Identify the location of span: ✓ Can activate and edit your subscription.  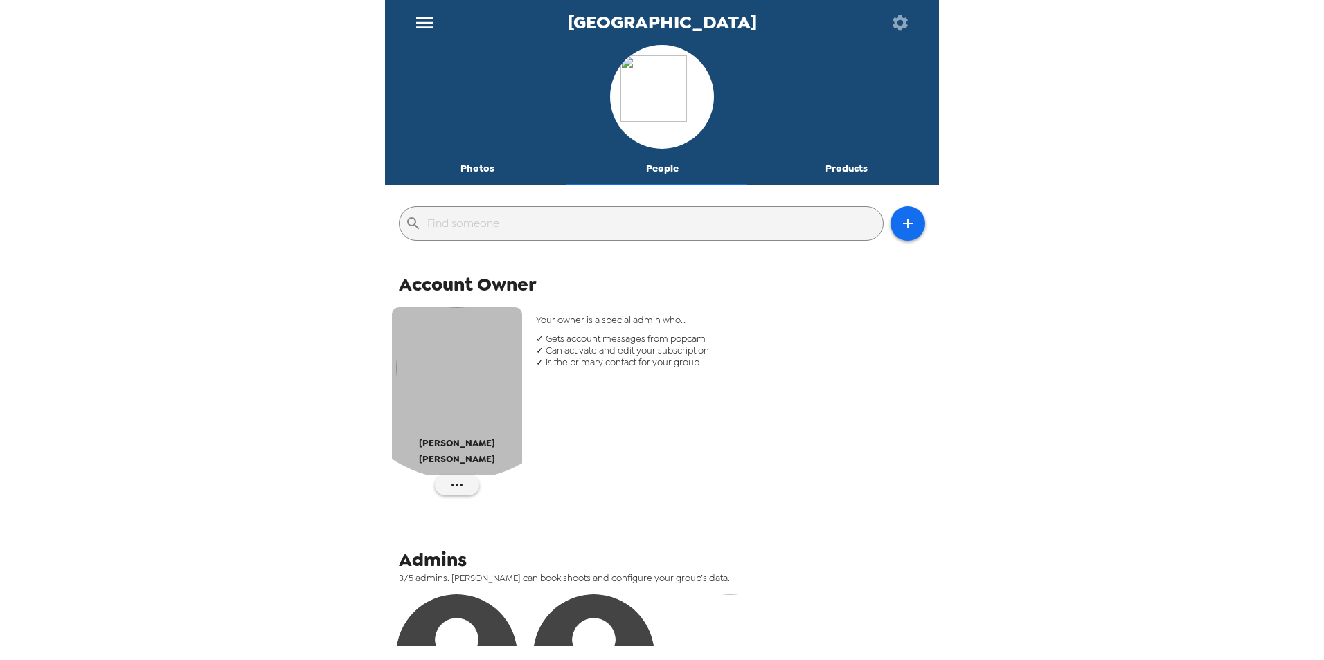
(730, 350).